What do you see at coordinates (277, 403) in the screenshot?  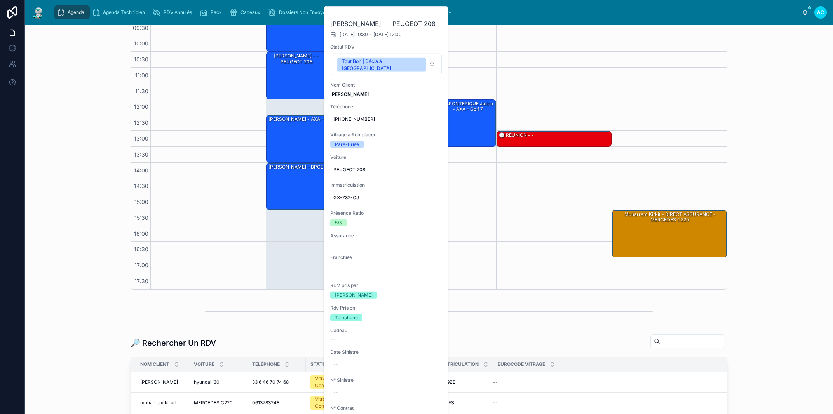 I see `a: 0613783248` at bounding box center [277, 403].